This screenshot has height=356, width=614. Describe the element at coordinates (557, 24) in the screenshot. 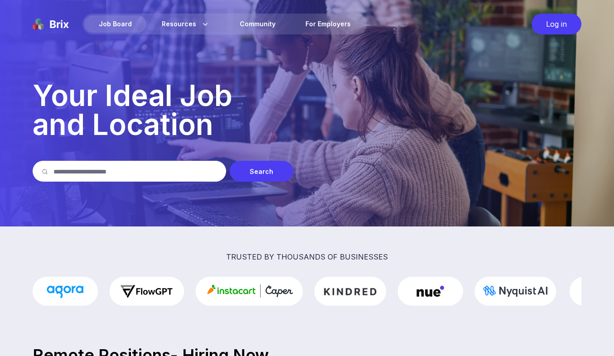

I see `div: Log in` at that location.